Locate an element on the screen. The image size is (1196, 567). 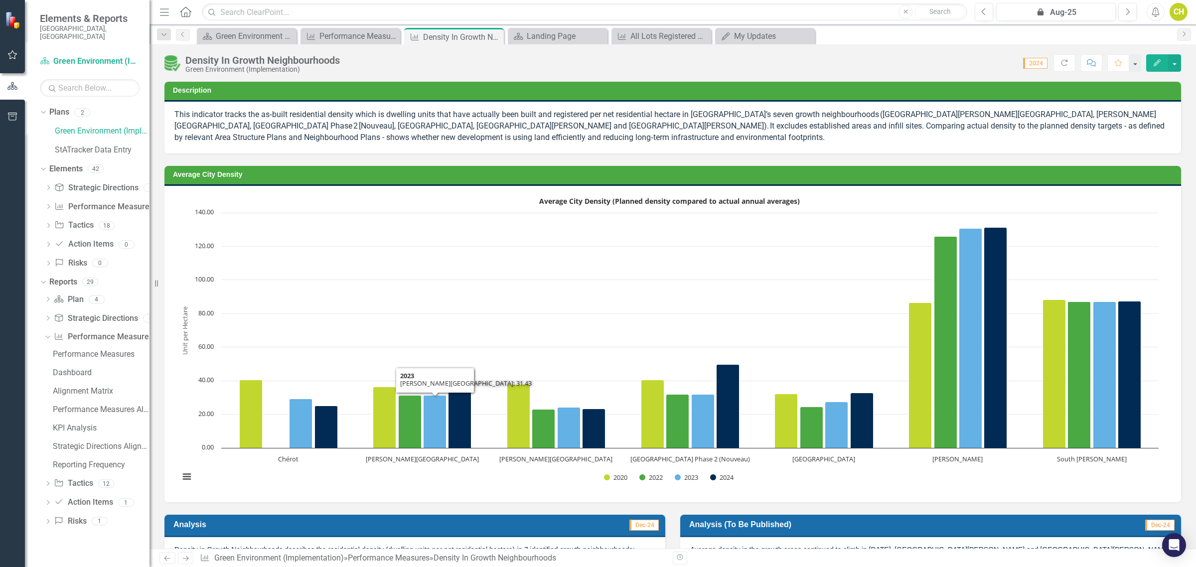
a: Strategic Directions Alignment Graphics is located at coordinates (100, 447).